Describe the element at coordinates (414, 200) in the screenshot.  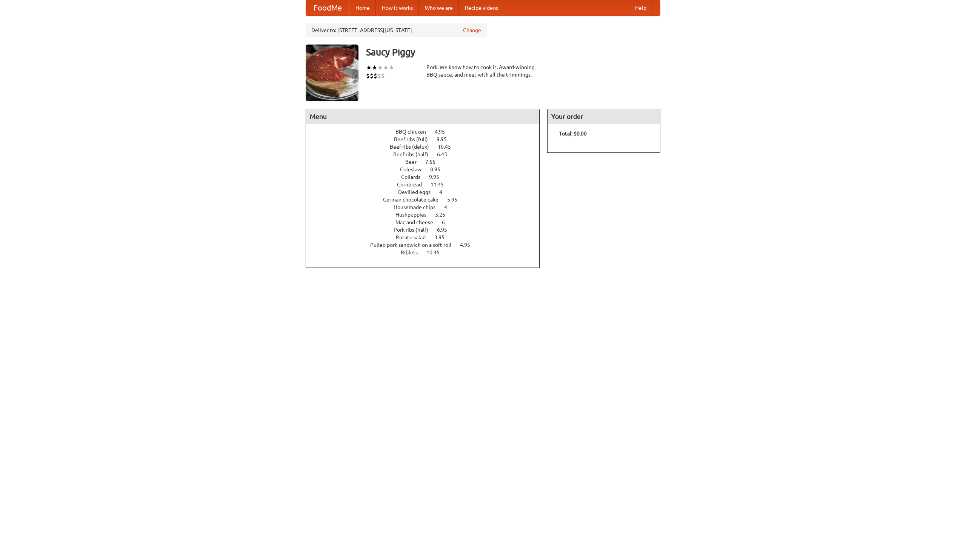
I see `span: German chocolate cake` at that location.